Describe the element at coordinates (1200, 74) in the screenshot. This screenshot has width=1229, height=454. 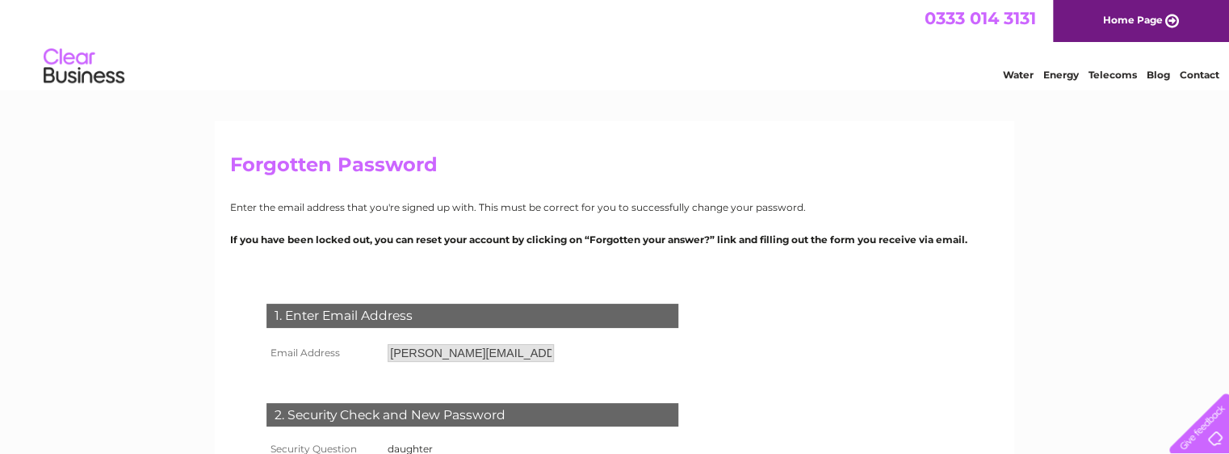
I see `a: Contact` at that location.